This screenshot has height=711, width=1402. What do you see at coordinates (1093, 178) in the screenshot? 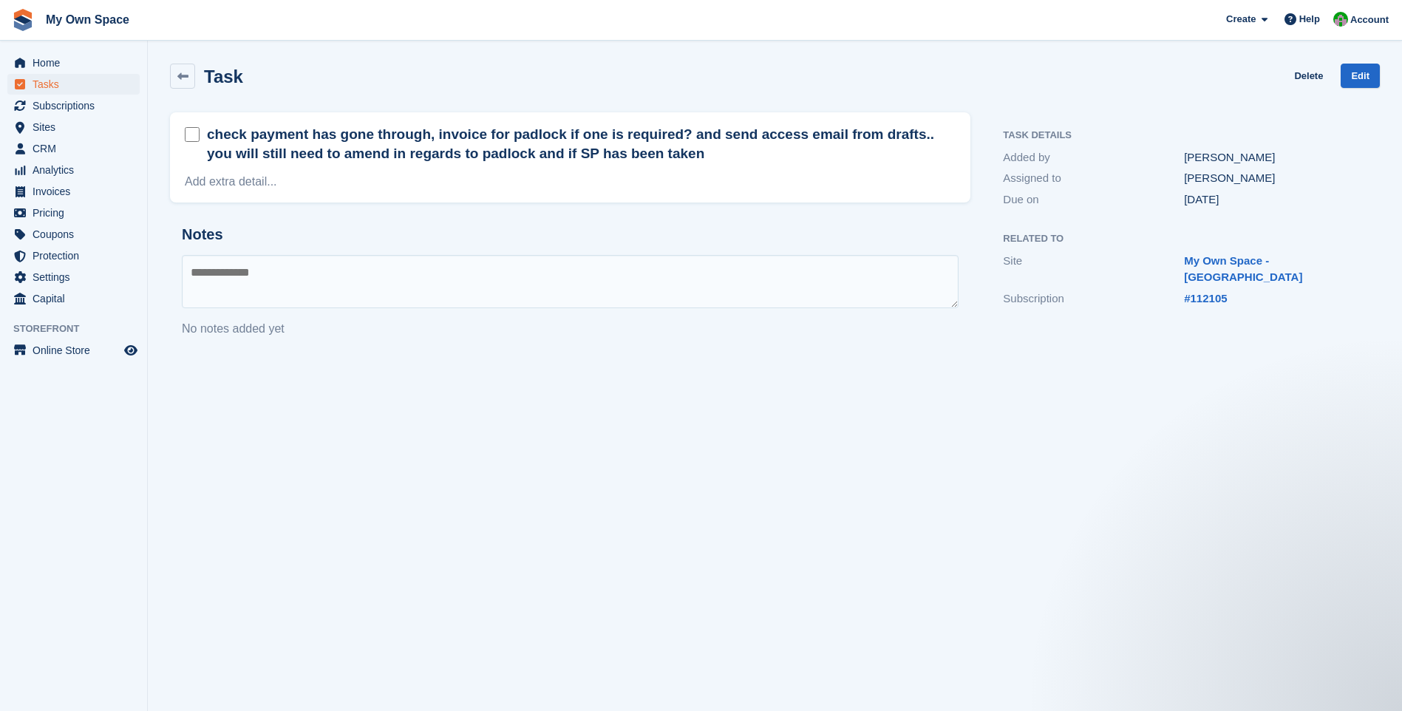
I see `div: Assigned to` at bounding box center [1093, 178].